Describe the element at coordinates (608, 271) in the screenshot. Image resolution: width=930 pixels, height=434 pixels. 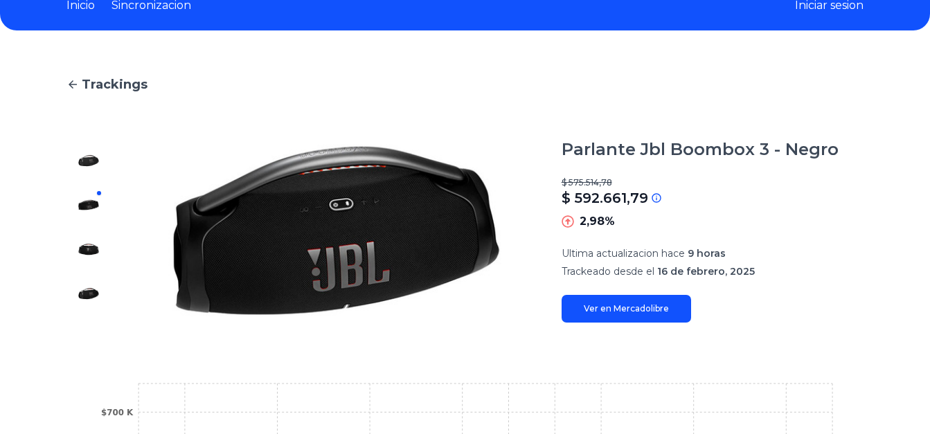
I see `span: Trackeado desde el` at that location.